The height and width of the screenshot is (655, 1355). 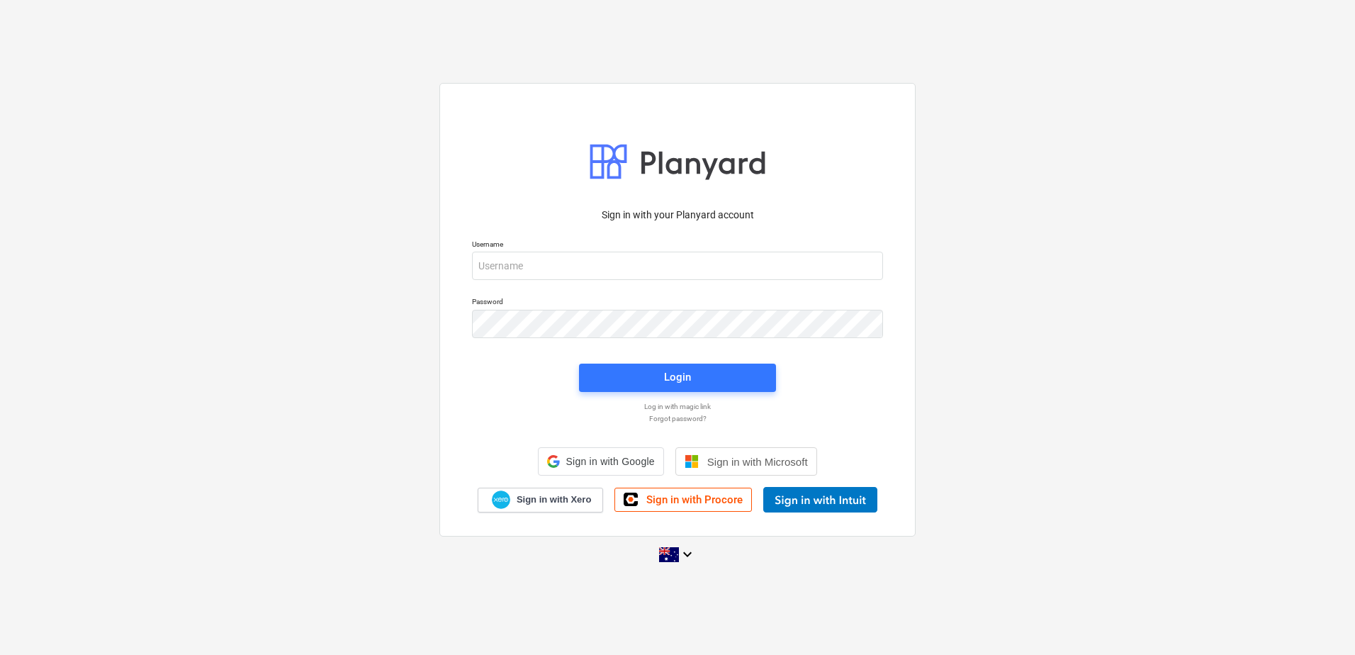 What do you see at coordinates (541, 500) in the screenshot?
I see `a: Sign in with Xero` at bounding box center [541, 500].